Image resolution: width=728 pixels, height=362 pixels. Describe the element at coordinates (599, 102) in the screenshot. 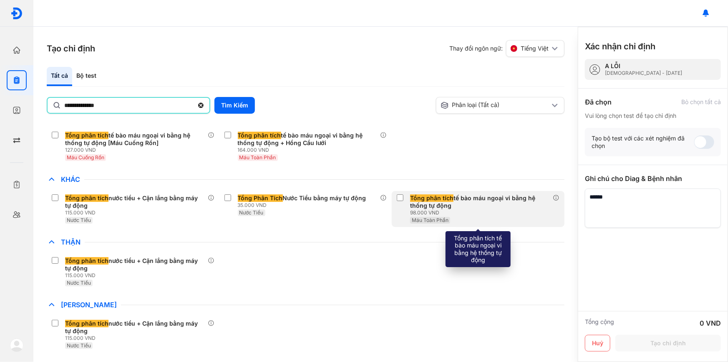

I see `div: Đã chọn` at that location.